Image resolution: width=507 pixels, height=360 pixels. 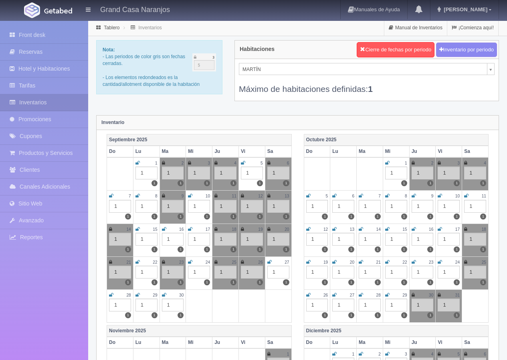 I want to click on small: 7, so click(x=380, y=196).